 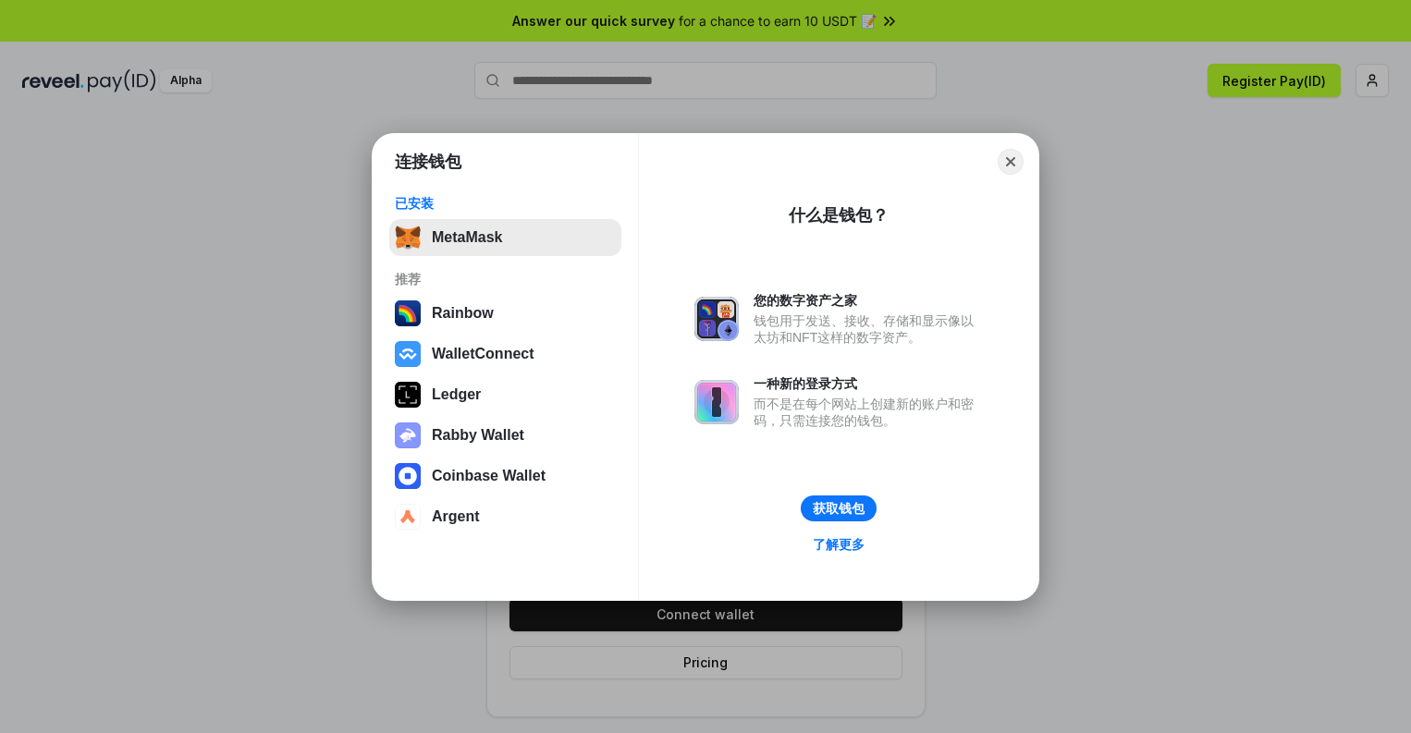 What do you see at coordinates (868, 329) in the screenshot?
I see `div: 钱包用于发送、接收、存储和显示像以太坊和NFT这样的数字资产。` at bounding box center [868, 329].